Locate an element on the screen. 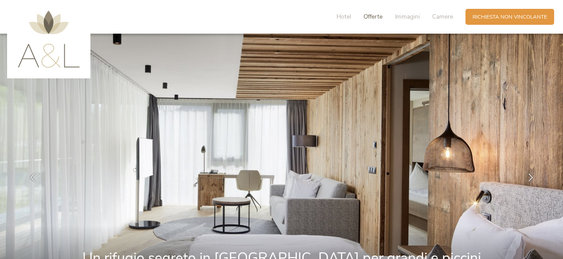 The height and width of the screenshot is (259, 563). span: Camere is located at coordinates (442, 16).